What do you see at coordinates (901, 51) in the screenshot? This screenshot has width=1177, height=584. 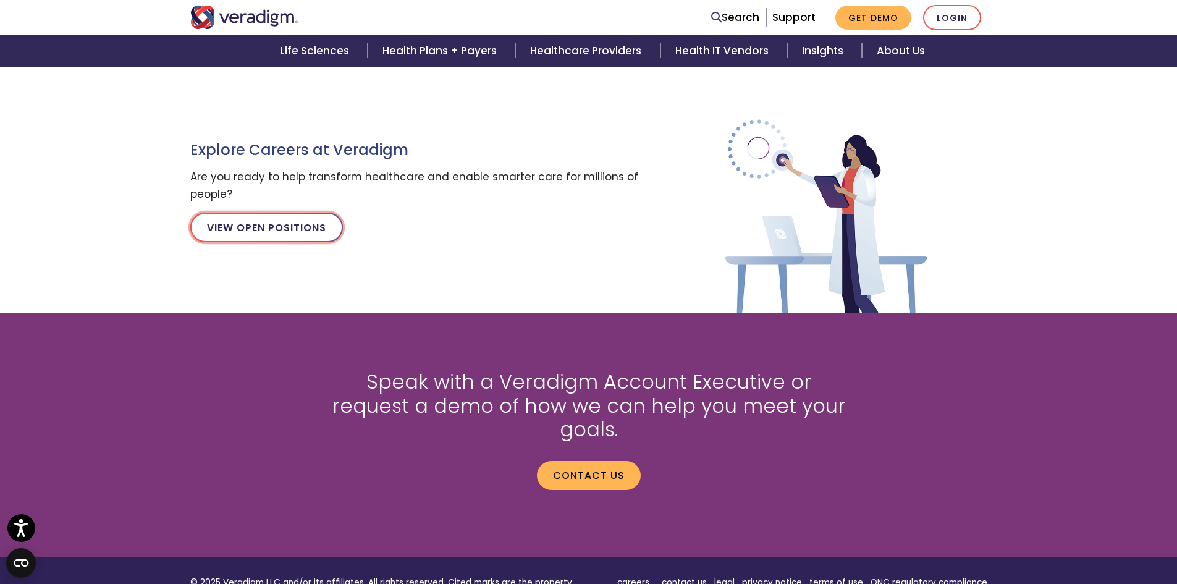 I see `a: About Us` at bounding box center [901, 51].